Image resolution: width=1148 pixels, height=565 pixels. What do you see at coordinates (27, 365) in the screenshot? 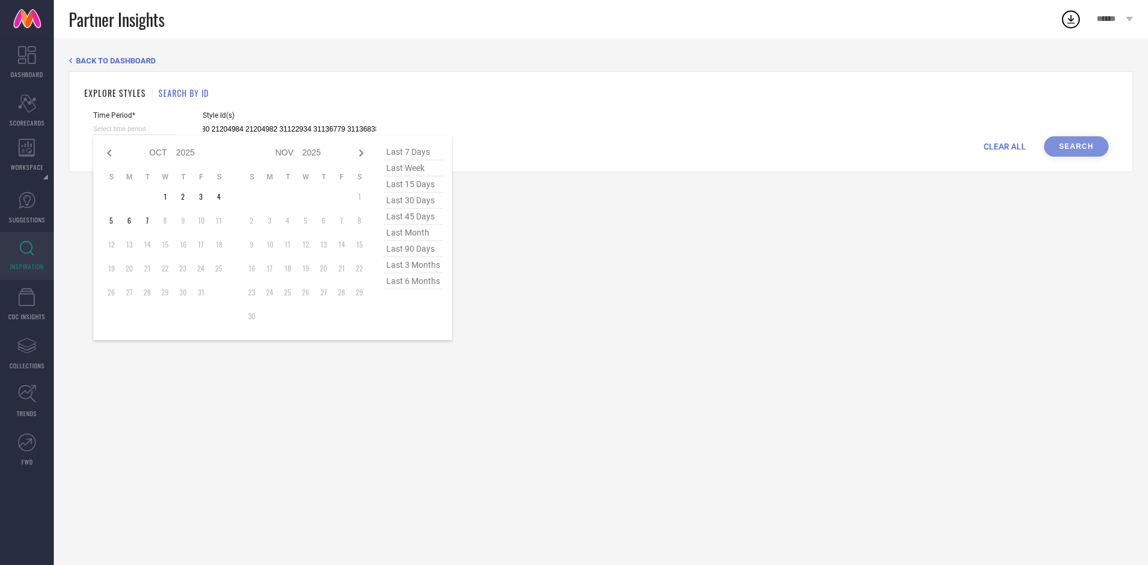
I see `span: COLLECTIONS` at bounding box center [27, 365].